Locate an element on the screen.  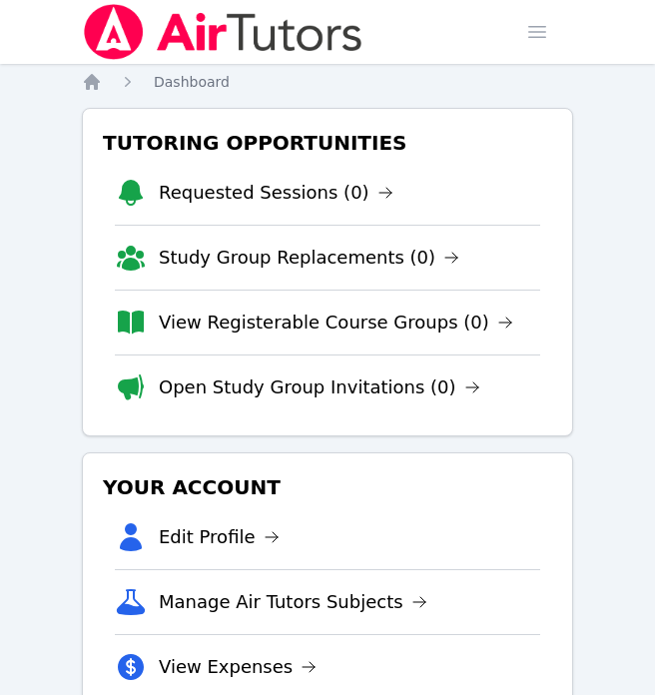
a: Edit Profile is located at coordinates (219, 537).